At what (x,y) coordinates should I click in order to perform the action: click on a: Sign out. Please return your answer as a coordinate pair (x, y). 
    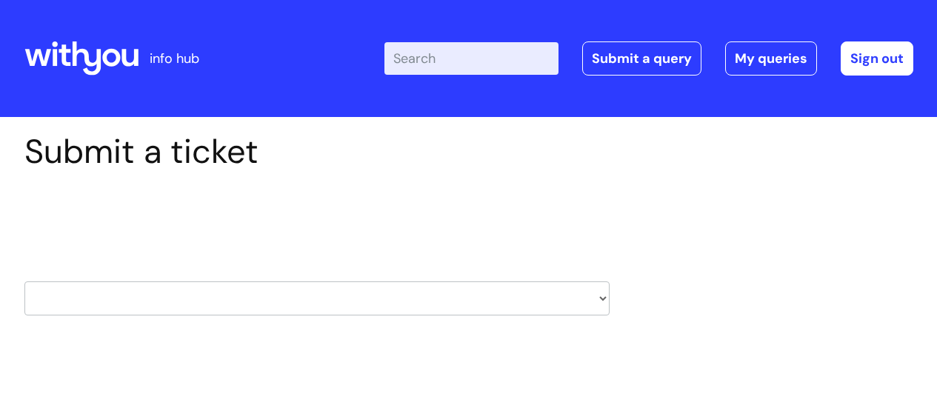
    Looking at the image, I should click on (877, 59).